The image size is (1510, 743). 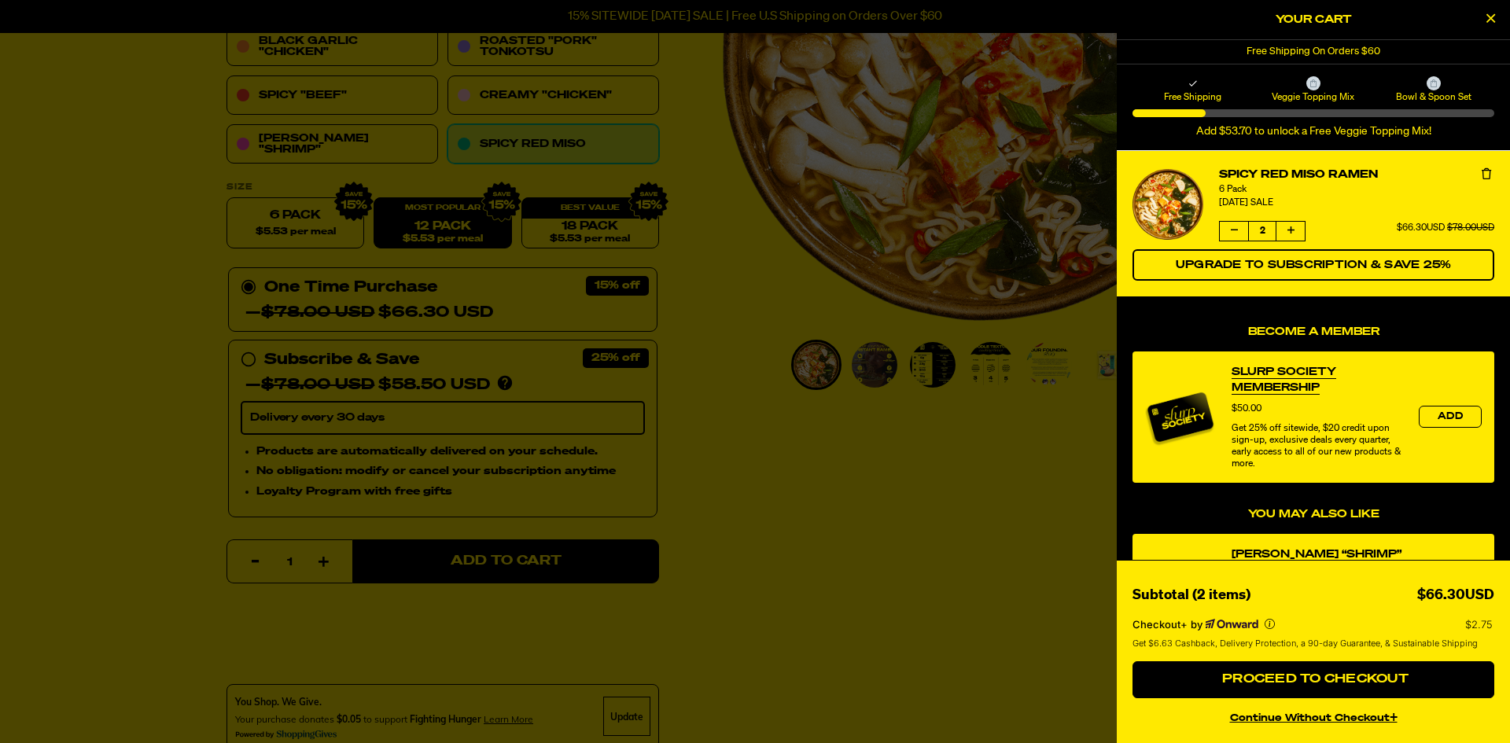 What do you see at coordinates (1357, 175) in the screenshot?
I see `a: Spicy Red Miso Ramen` at bounding box center [1357, 175].